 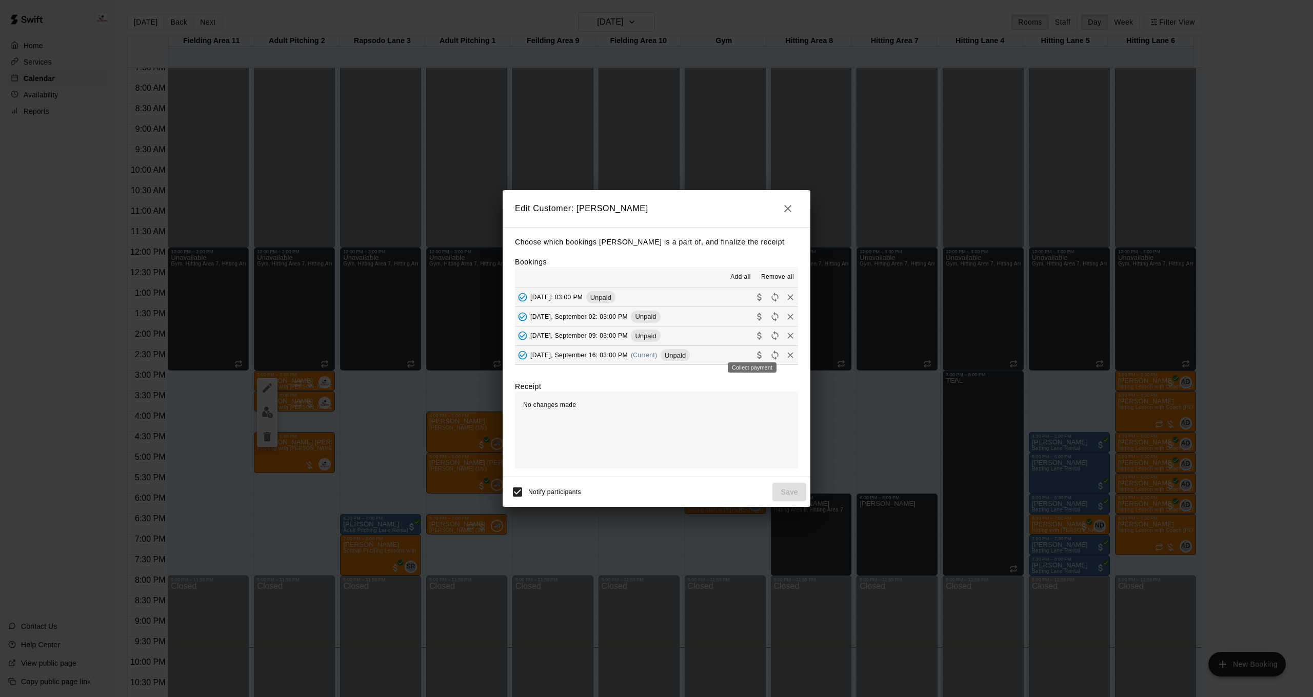 What do you see at coordinates (554, 492) in the screenshot?
I see `span: Notify participants` at bounding box center [554, 492].